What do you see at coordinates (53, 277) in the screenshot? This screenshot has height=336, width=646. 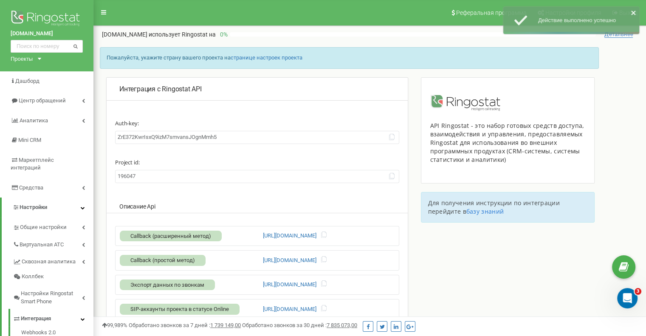 I see `a: Коллбек` at bounding box center [53, 277].